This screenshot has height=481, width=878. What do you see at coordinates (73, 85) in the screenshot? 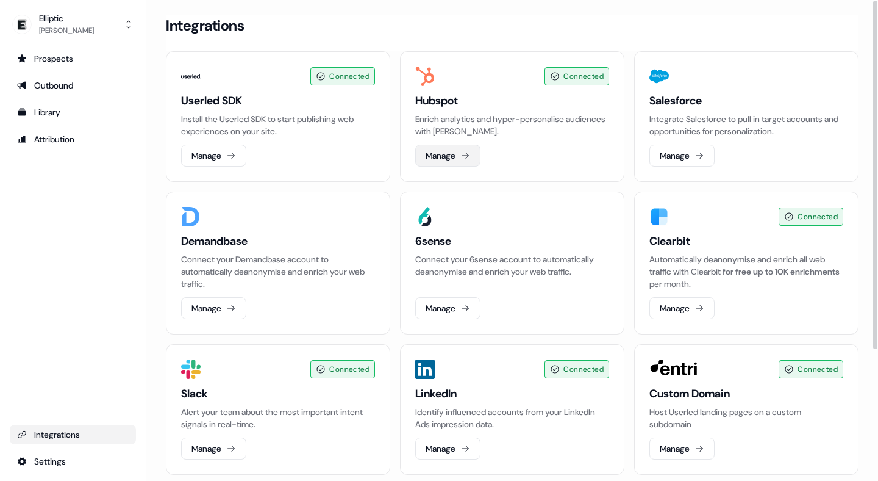
I see `a: Go to outbound experience` at bounding box center [73, 85].